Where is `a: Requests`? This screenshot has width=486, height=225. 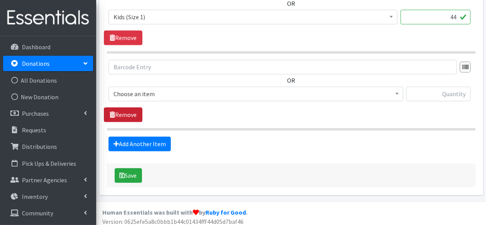 a: Requests is located at coordinates (48, 130).